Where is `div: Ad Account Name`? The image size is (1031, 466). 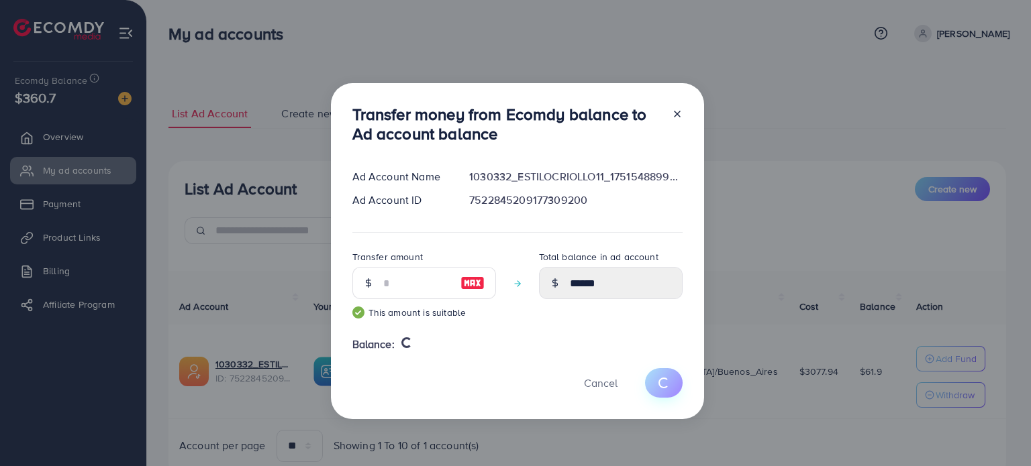
div: Ad Account Name is located at coordinates (400, 177).